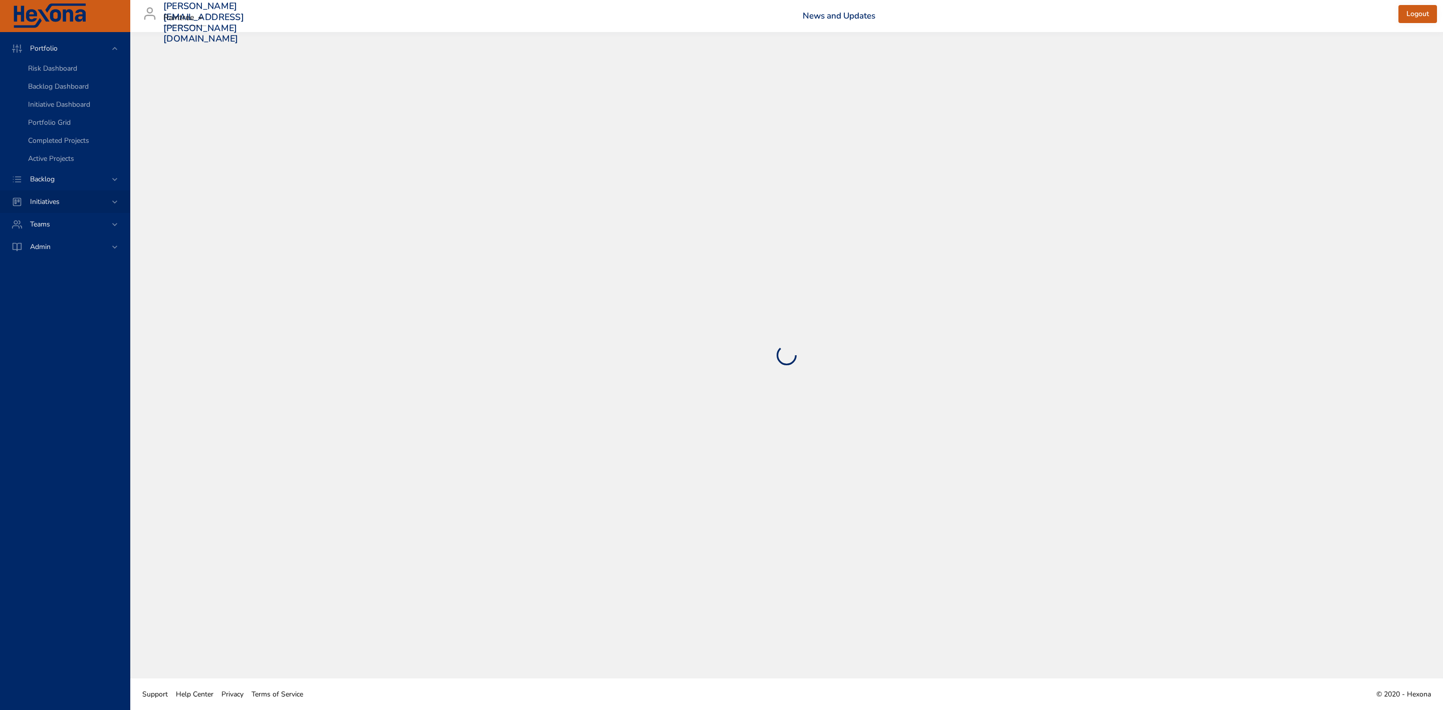  What do you see at coordinates (40, 224) in the screenshot?
I see `span: Teams` at bounding box center [40, 224].